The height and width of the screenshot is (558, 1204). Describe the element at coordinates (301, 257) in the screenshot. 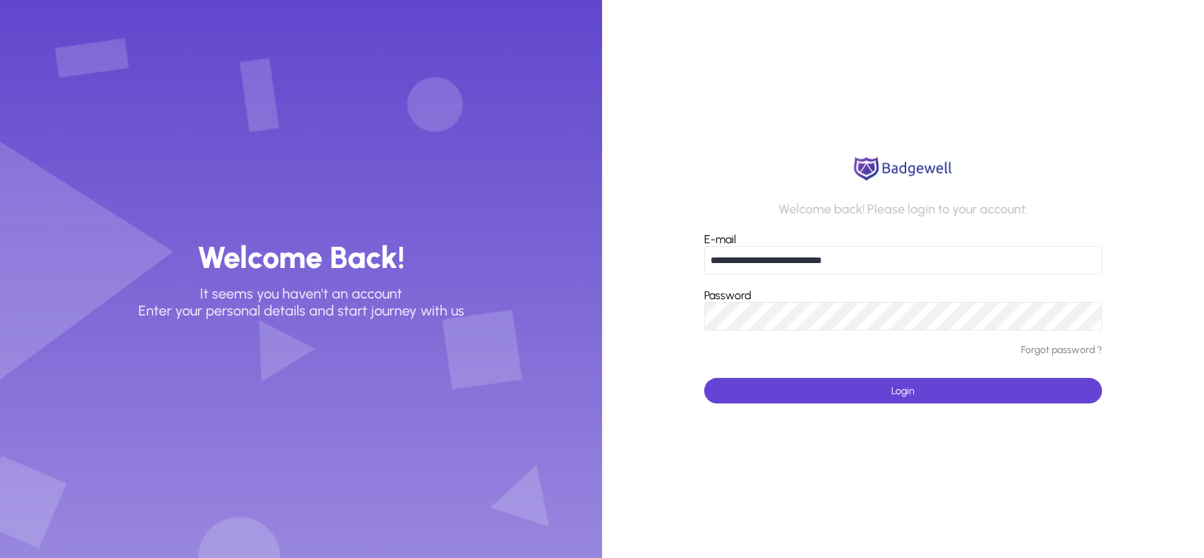

I see `h3: Welcome Back!` at that location.